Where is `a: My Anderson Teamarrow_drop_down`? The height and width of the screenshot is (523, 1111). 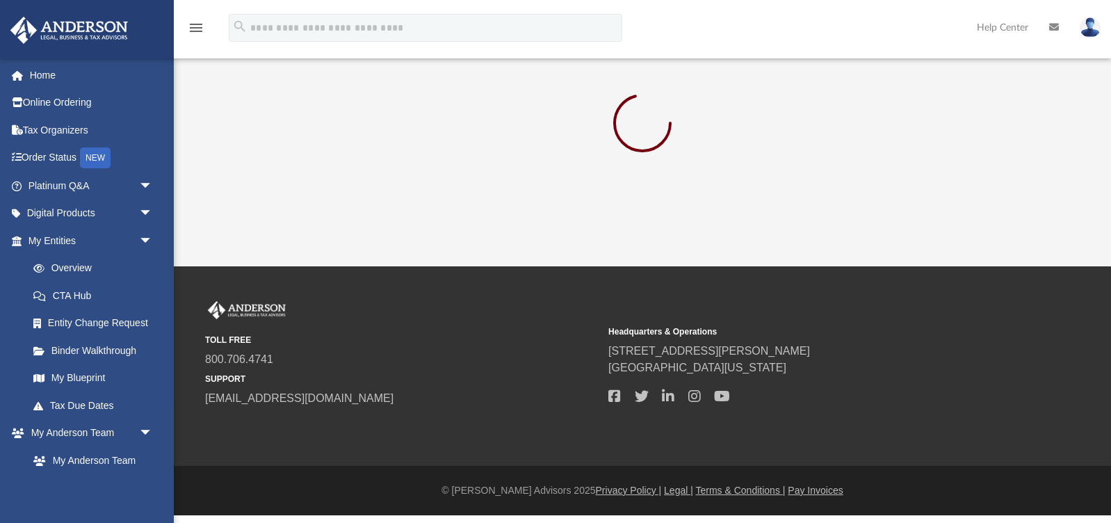 a: My Anderson Teamarrow_drop_down is located at coordinates (88, 433).